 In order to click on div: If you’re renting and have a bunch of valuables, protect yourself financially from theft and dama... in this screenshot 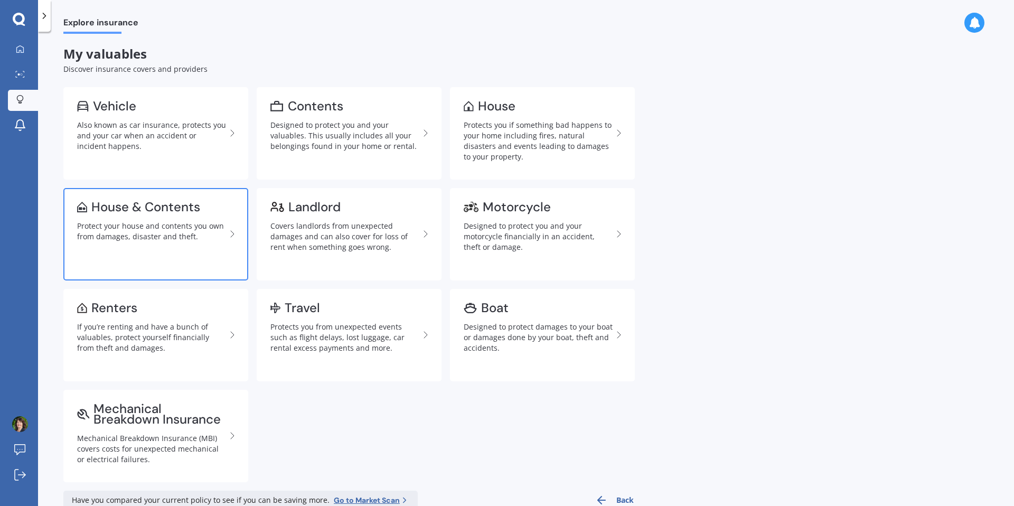, I will do `click(152, 338)`.